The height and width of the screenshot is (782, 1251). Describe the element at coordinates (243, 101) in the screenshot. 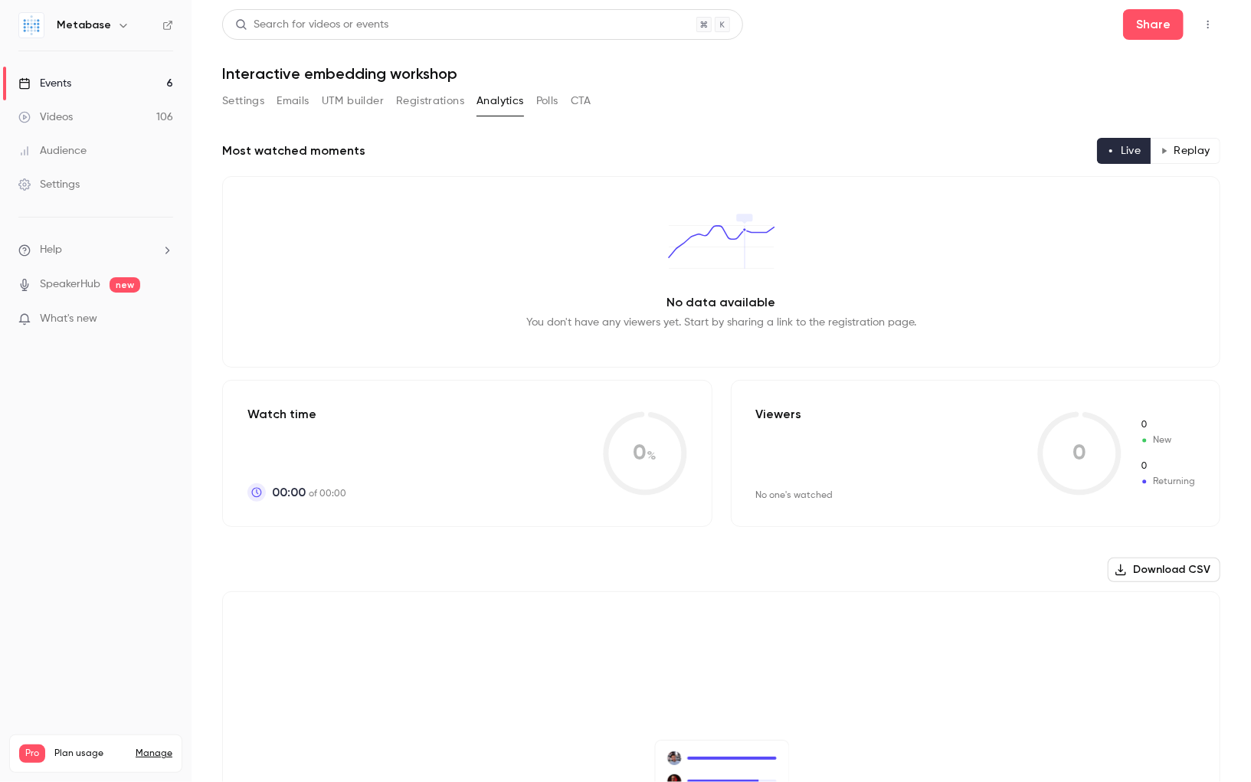

I see `button: Settings` at that location.